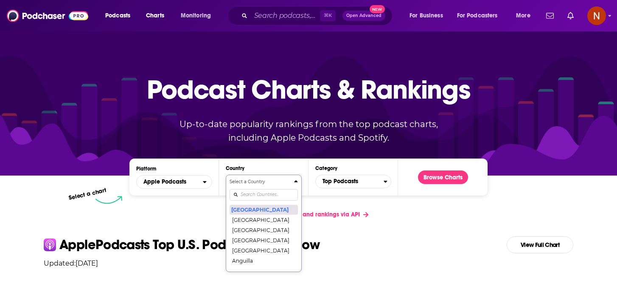 This screenshot has width=617, height=292. What do you see at coordinates (328, 16) in the screenshot?
I see `span: ⌘ K` at bounding box center [328, 16].